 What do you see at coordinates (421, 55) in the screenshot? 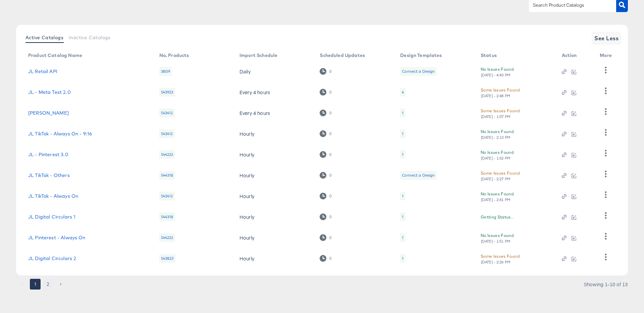
I see `div: Design Templates` at bounding box center [421, 55].